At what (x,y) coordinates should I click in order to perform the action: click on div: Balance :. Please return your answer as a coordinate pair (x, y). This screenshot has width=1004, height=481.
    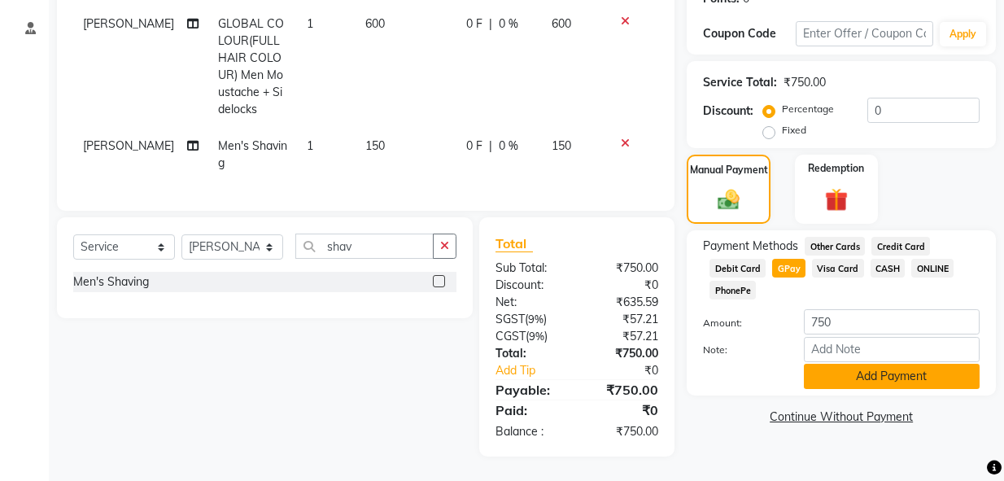
    Looking at the image, I should click on (530, 431).